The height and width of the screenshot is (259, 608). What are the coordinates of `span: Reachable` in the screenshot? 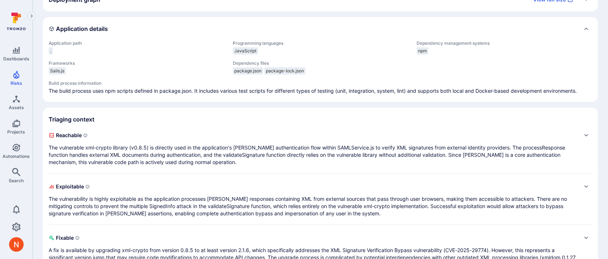 It's located at (313, 135).